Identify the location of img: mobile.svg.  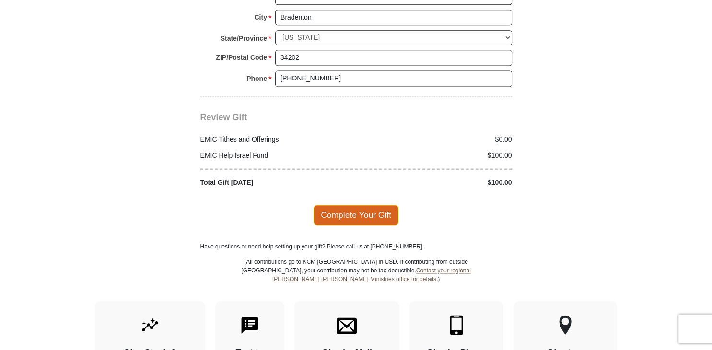
(456, 326).